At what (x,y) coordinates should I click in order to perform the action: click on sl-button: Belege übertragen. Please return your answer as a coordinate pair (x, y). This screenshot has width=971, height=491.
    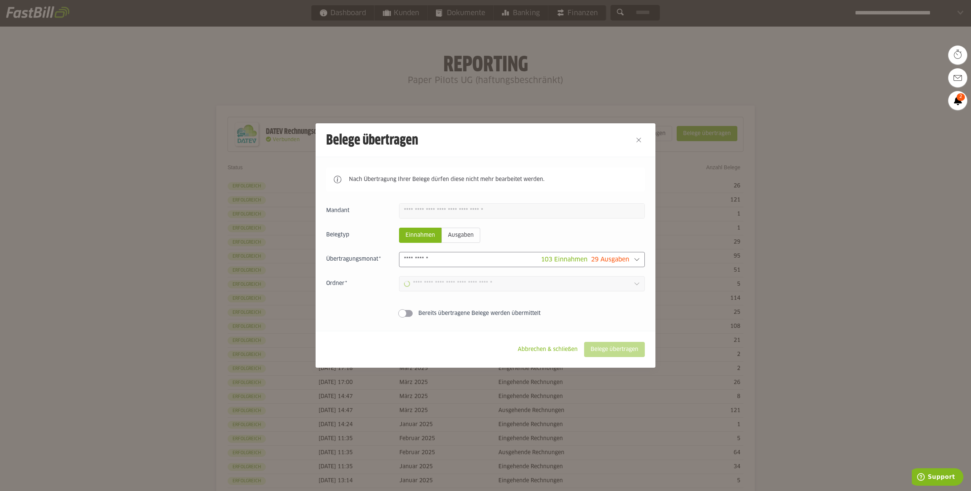
    Looking at the image, I should click on (614, 349).